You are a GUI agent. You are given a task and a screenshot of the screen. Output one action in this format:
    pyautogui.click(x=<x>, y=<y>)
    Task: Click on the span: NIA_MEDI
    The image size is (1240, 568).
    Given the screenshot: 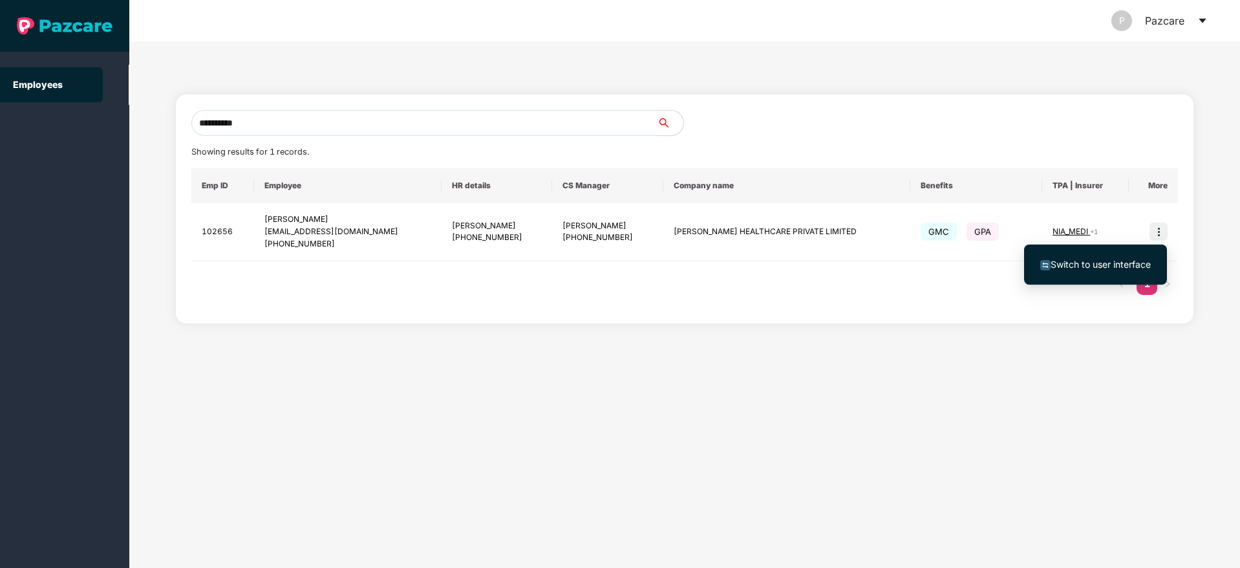 What is the action you would take?
    pyautogui.click(x=1072, y=231)
    